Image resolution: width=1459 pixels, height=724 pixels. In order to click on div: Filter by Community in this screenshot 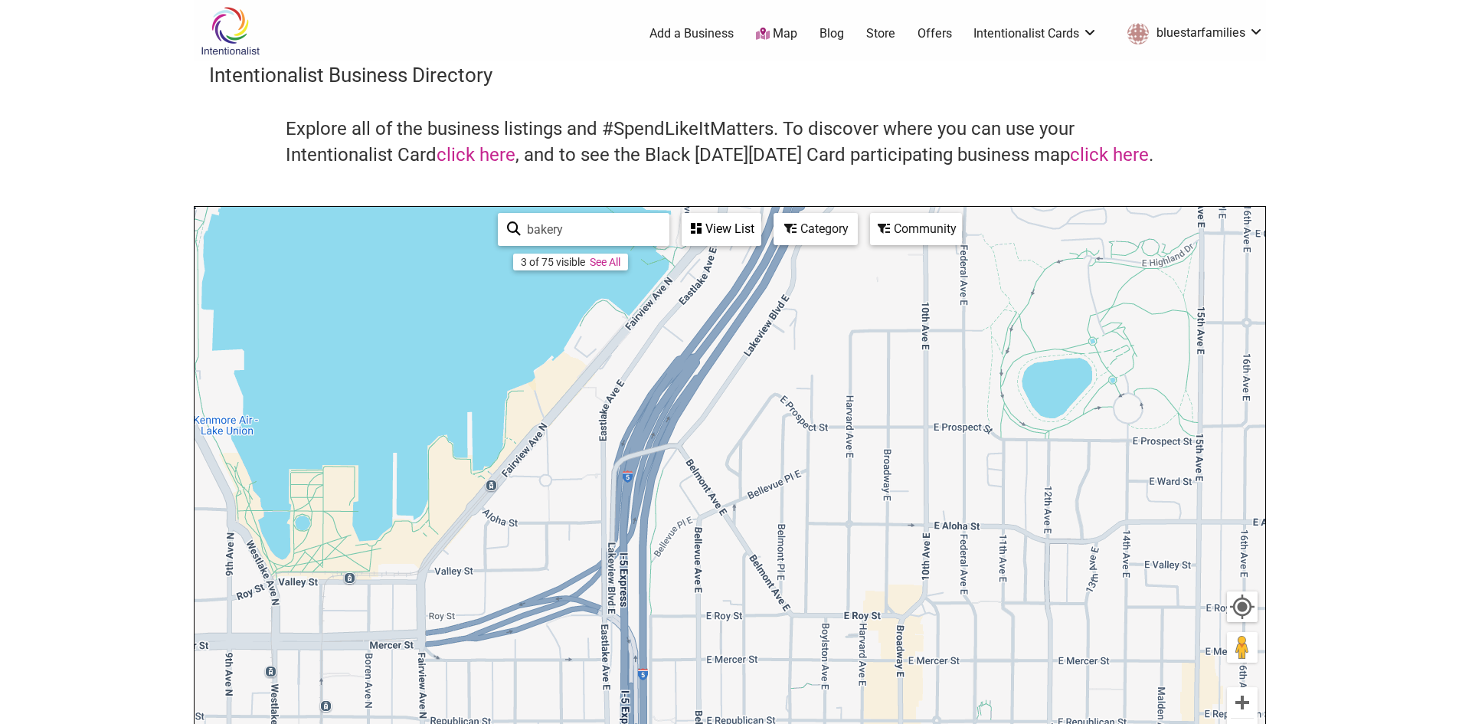, I will do `click(916, 229)`.